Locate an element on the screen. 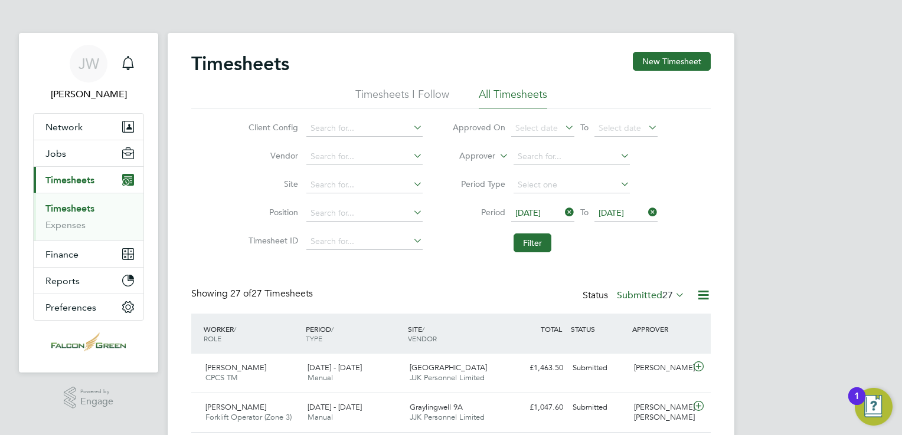 Image resolution: width=902 pixels, height=435 pixels. button: Filter is located at coordinates (532, 243).